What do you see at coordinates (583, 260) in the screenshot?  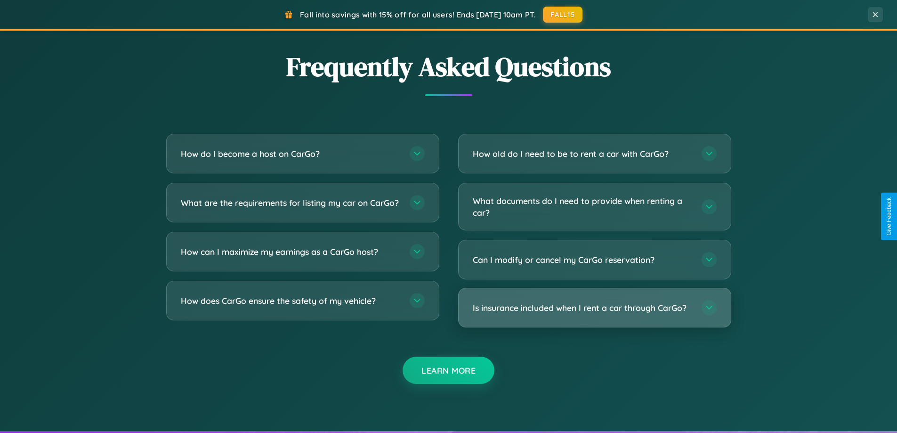 I see `h3: Can I modify or cancel my CarGo reservation?` at bounding box center [583, 260].